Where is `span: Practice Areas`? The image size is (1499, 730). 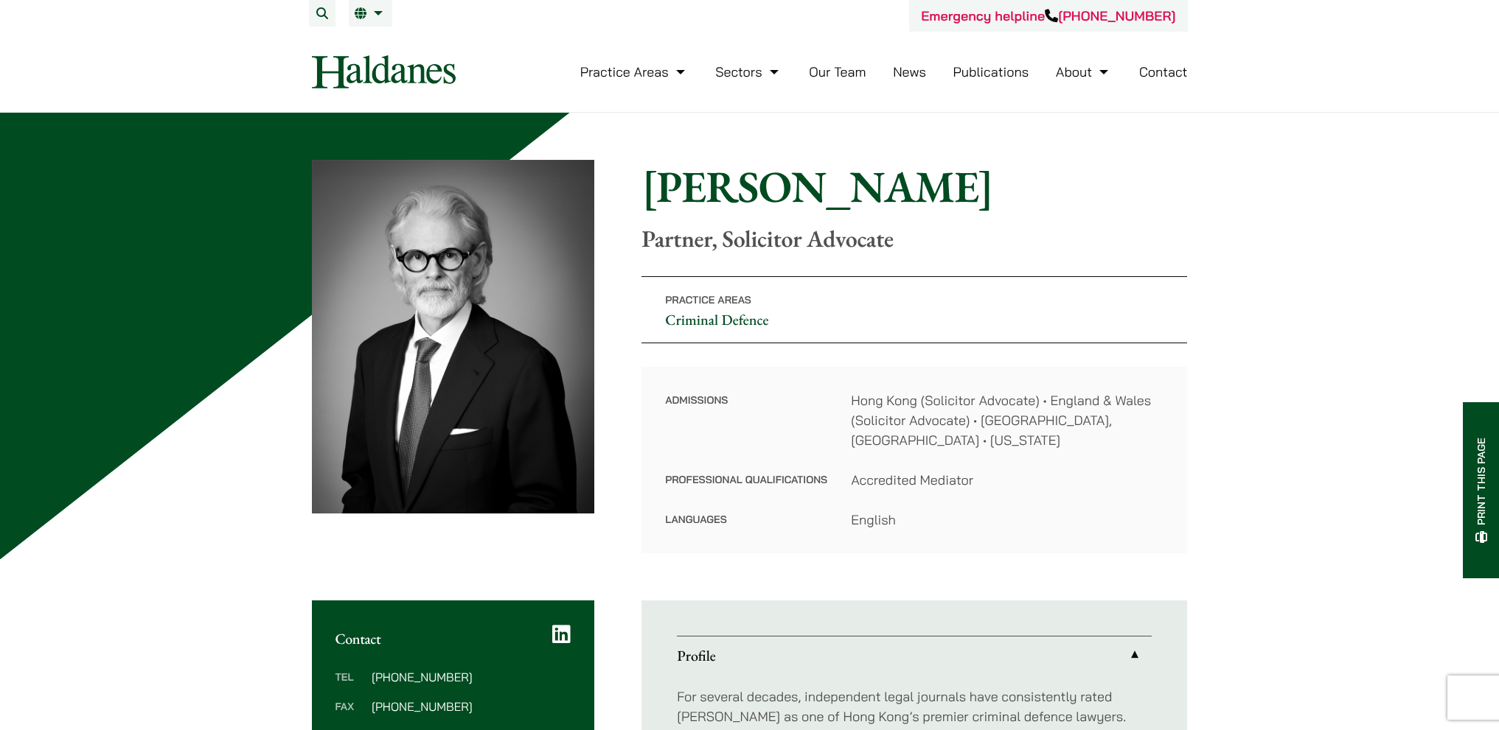 span: Practice Areas is located at coordinates (708, 300).